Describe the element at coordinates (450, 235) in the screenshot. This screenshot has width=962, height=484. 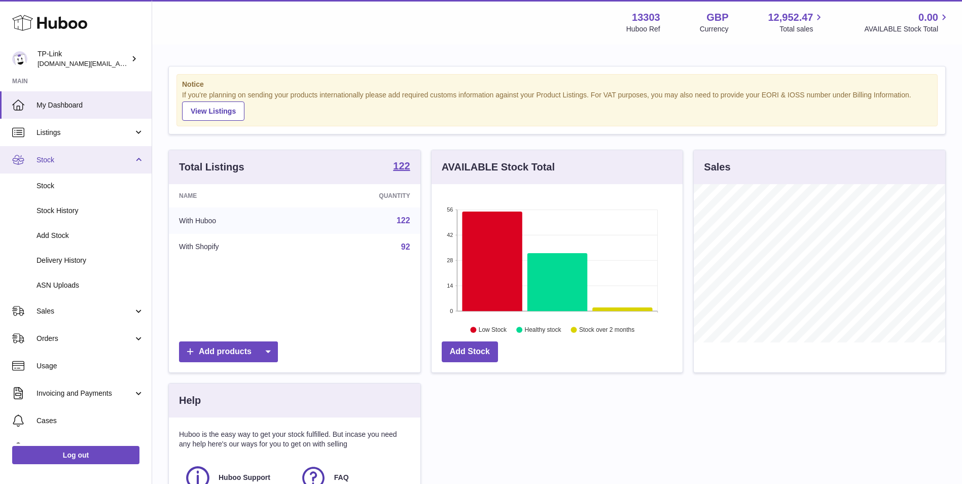
I see `text: 42` at that location.